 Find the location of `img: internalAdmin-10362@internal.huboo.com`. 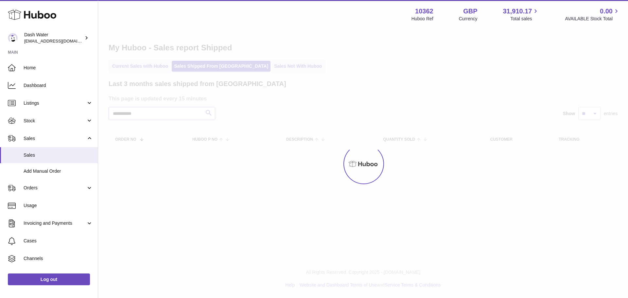

img: internalAdmin-10362@internal.huboo.com is located at coordinates (13, 38).